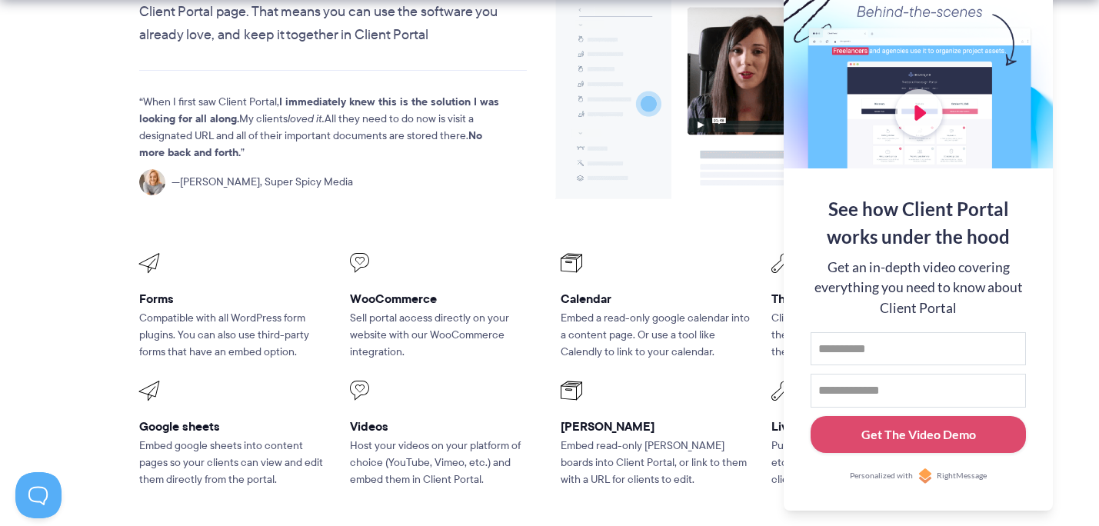 This screenshot has width=1099, height=526. What do you see at coordinates (919, 223) in the screenshot?
I see `div: See how Client Portal works under the hood` at bounding box center [919, 223].